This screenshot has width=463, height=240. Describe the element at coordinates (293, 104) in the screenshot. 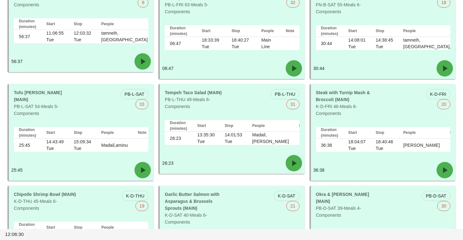

I see `span: 31` at that location.